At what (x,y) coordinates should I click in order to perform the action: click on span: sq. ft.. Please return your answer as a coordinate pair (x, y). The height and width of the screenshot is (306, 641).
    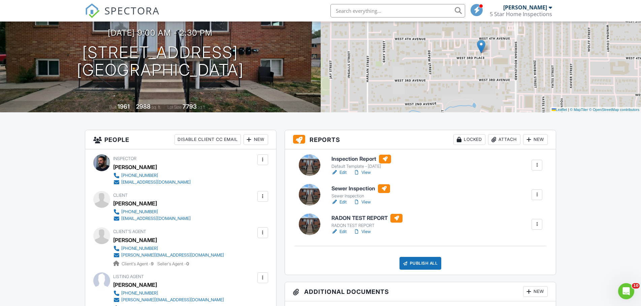
    Looking at the image, I should click on (156, 107).